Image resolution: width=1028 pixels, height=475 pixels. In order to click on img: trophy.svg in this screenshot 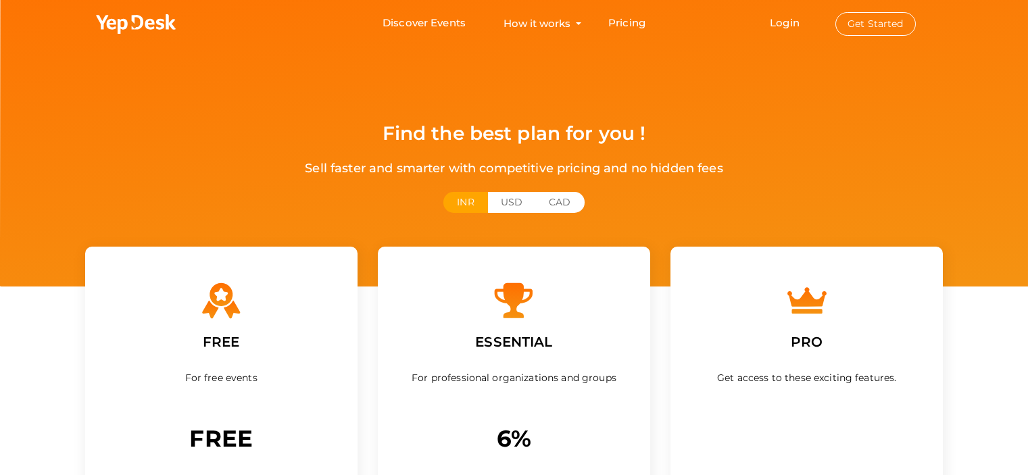, I will do `click(514, 301)`.